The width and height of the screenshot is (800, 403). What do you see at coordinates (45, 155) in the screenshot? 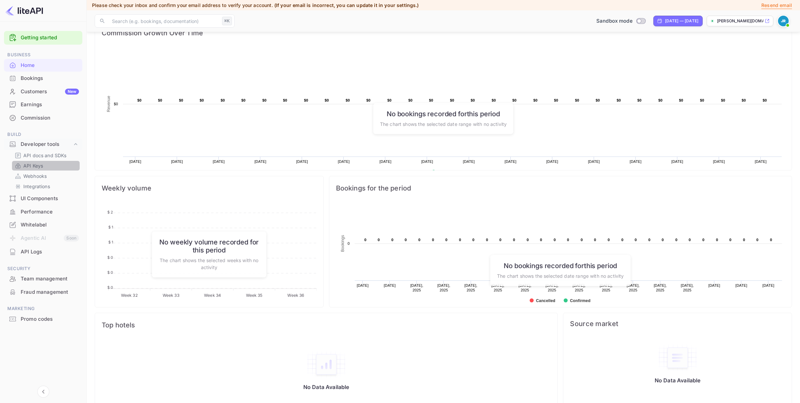
I see `p: API docs and SDKs` at bounding box center [45, 155].